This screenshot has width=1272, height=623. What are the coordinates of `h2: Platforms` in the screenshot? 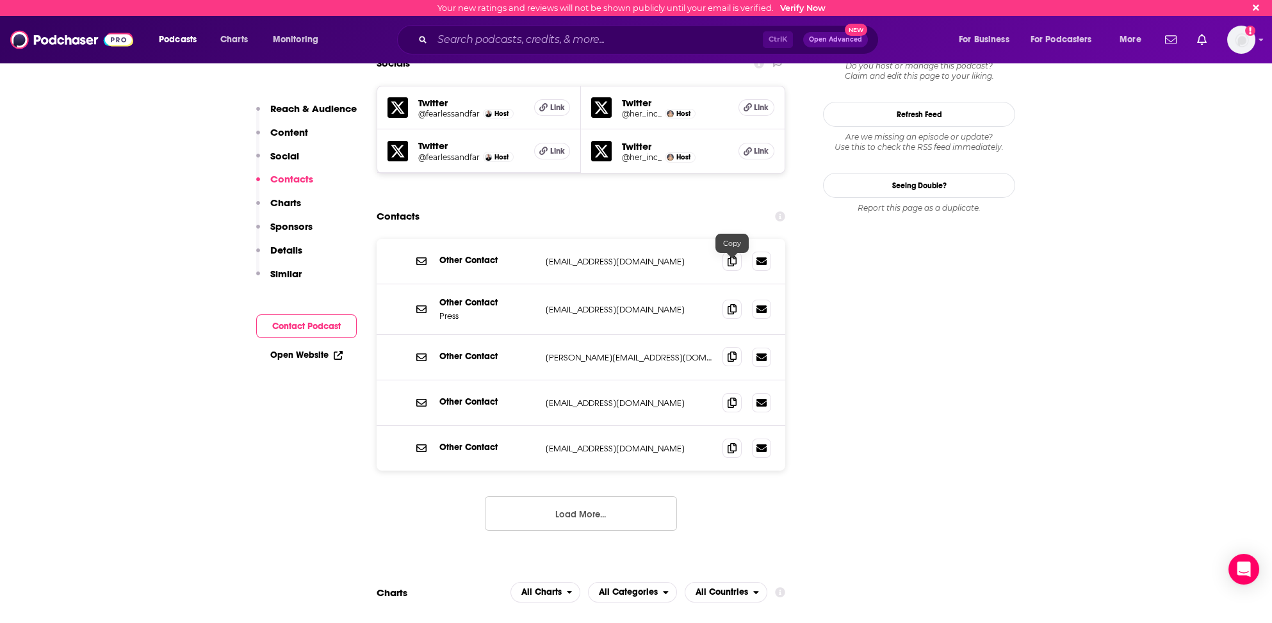 It's located at (546, 592).